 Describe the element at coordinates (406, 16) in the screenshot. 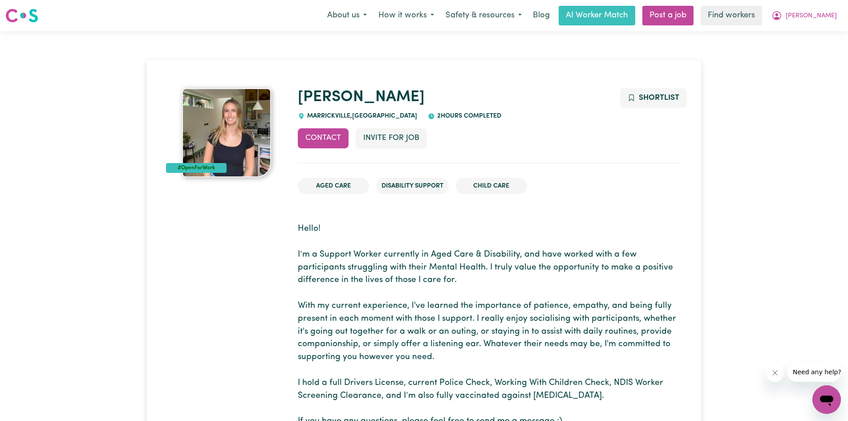

I see `button: How it works` at that location.